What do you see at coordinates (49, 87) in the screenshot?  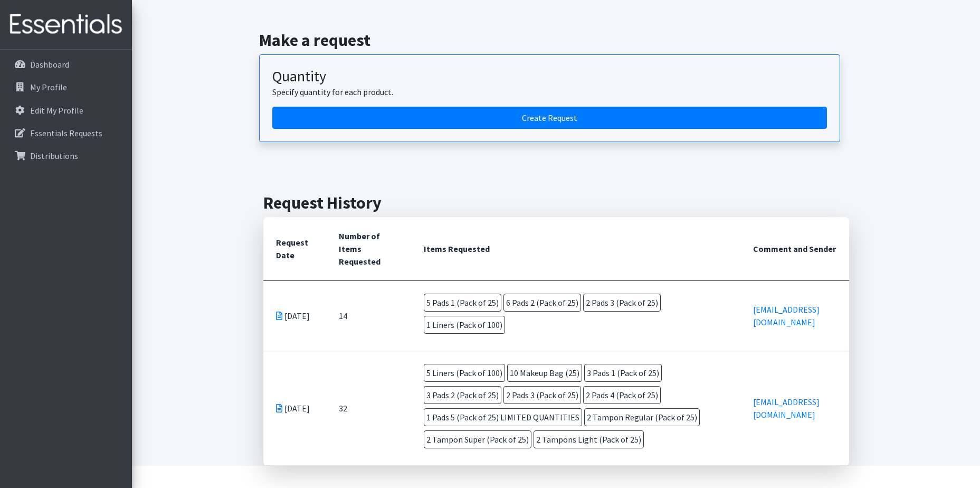 I see `p: My Profile` at bounding box center [49, 87].